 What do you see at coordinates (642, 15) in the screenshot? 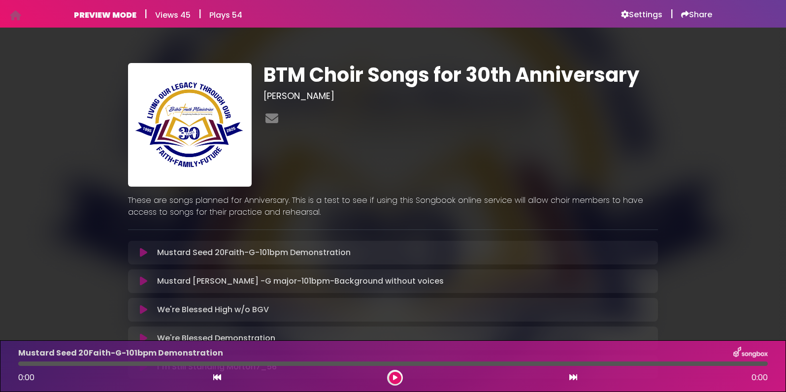
I see `a: Settings` at bounding box center [642, 15].